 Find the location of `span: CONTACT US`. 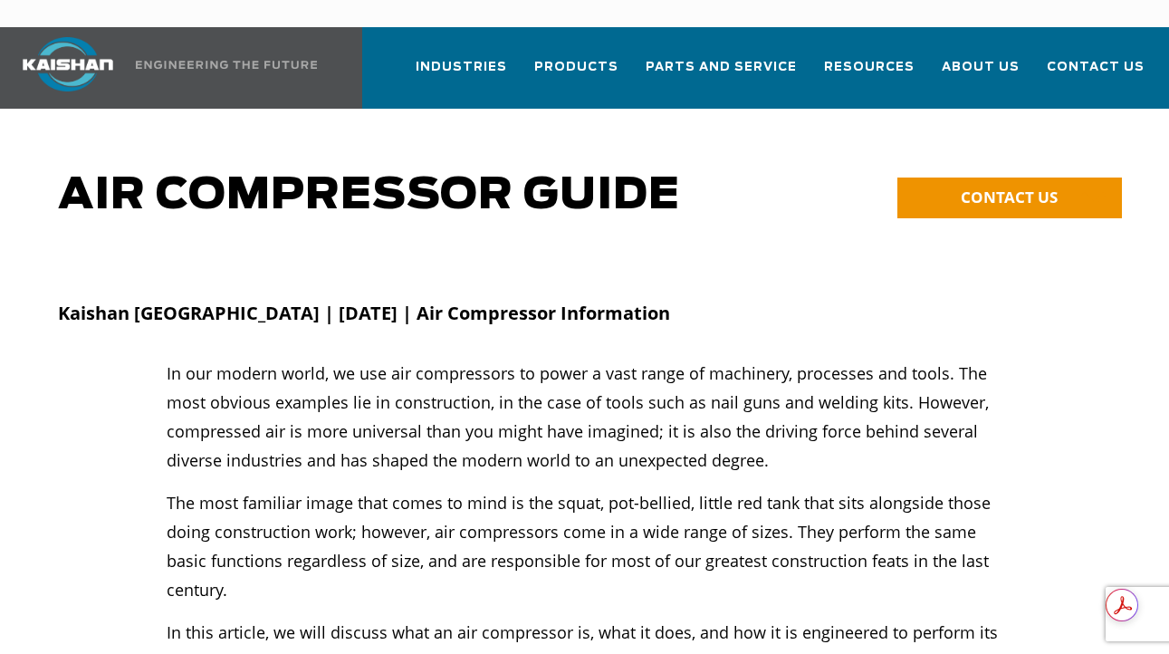

span: CONTACT US is located at coordinates (1009, 197).